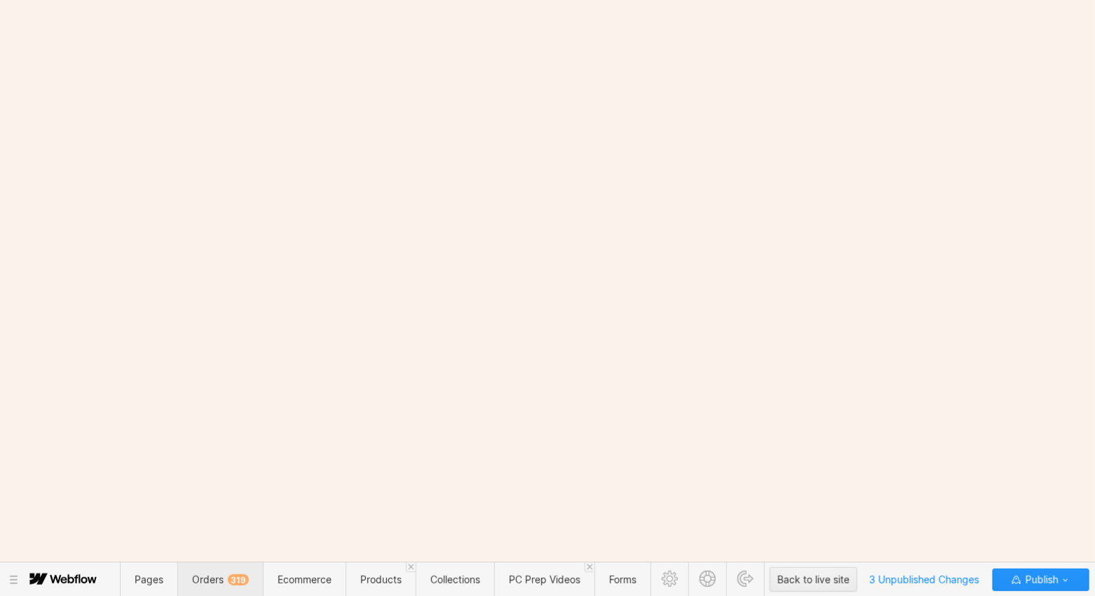 This screenshot has height=596, width=1095. I want to click on span: Collections, so click(455, 580).